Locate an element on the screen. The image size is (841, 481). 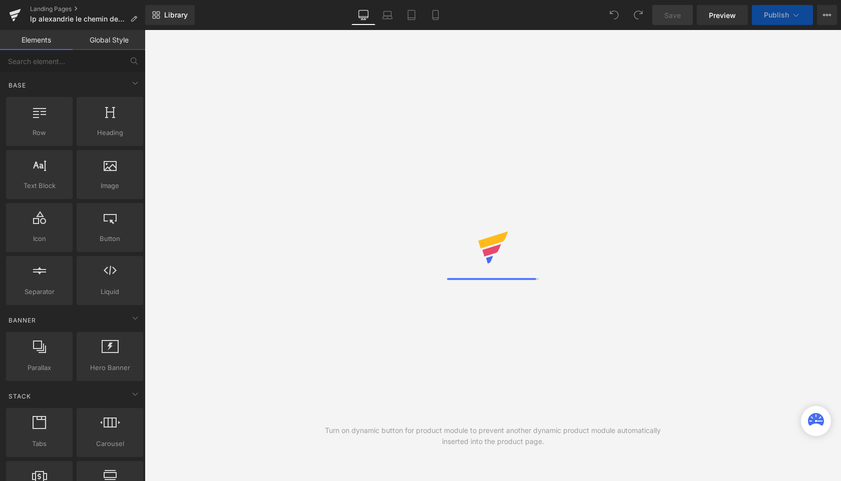
a: Landing Pages is located at coordinates (88, 9).